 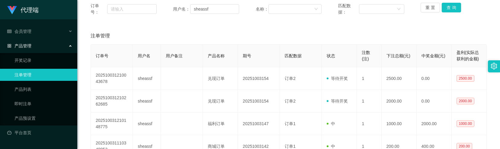 I want to click on img: logo.9652507e.png, so click(x=12, y=10).